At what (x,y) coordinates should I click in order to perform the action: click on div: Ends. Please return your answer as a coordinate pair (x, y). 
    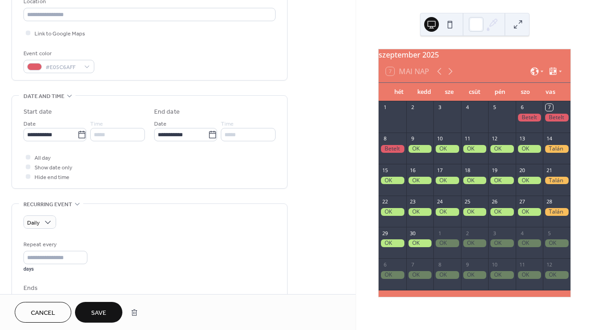
    Looking at the image, I should click on (148, 288).